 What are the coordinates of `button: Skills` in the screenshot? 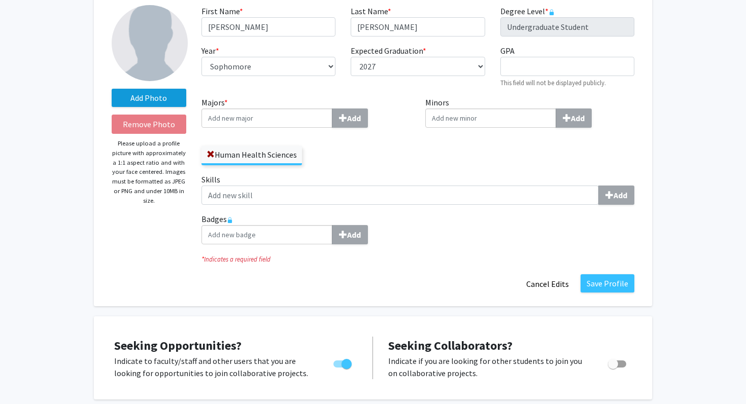 It's located at (616, 195).